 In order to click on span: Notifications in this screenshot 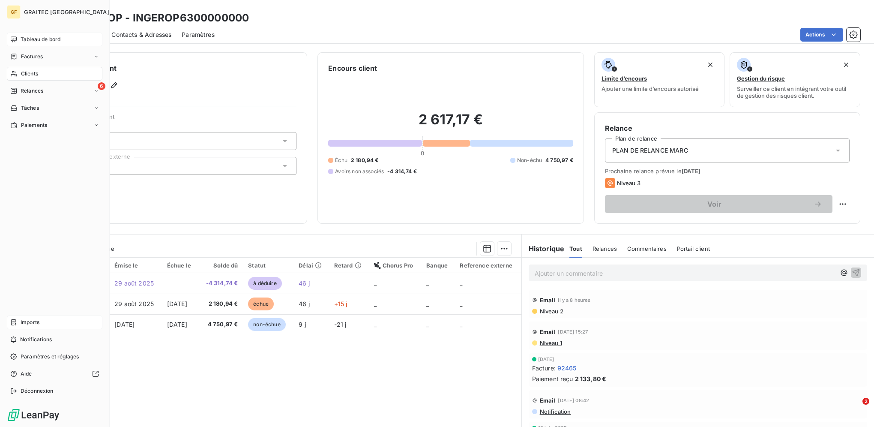, I will do `click(36, 339)`.